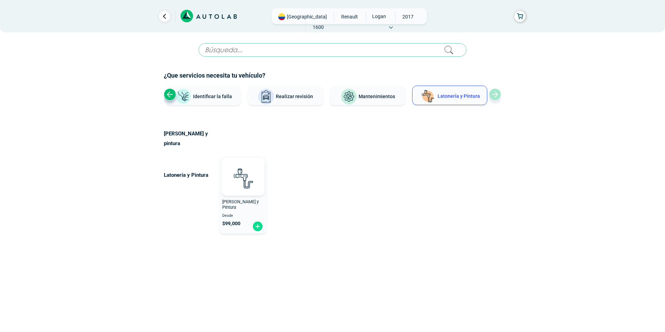 The width and height of the screenshot is (665, 332). Describe the element at coordinates (368, 95) in the screenshot. I see `button: Mantenimientos` at that location.